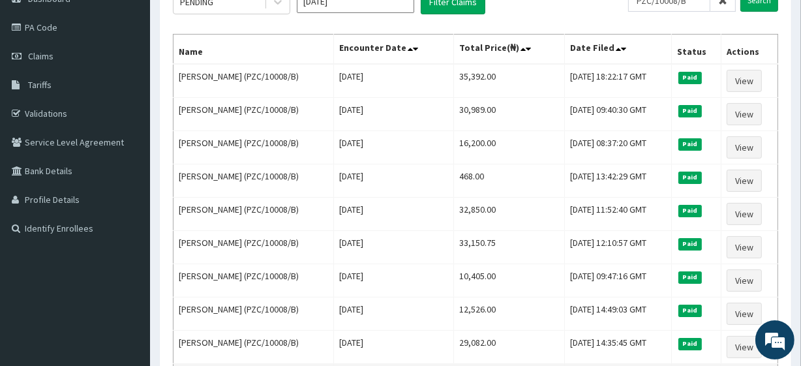 The image size is (801, 366). I want to click on th: Date Filed, so click(618, 50).